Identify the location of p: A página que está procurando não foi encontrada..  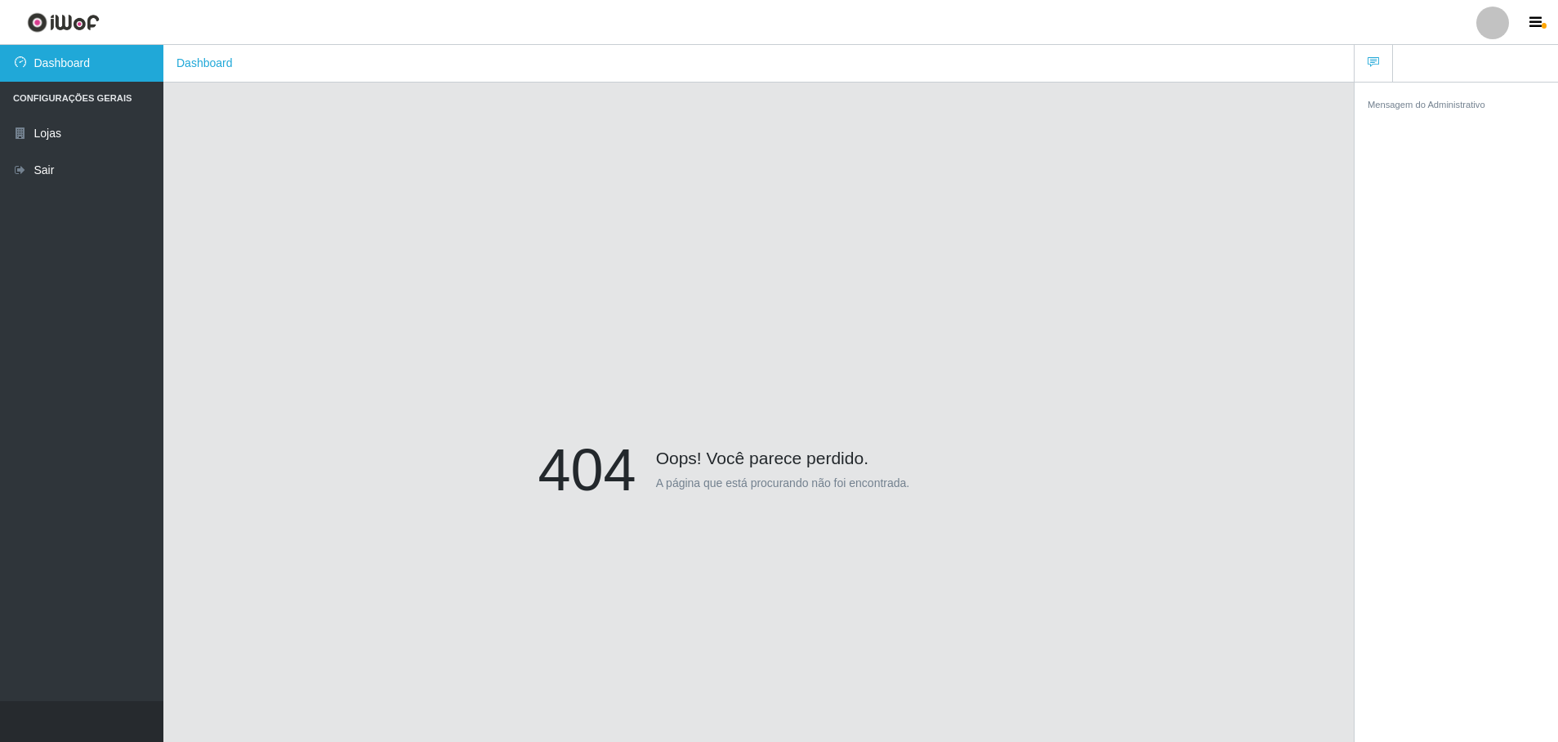
(783, 483).